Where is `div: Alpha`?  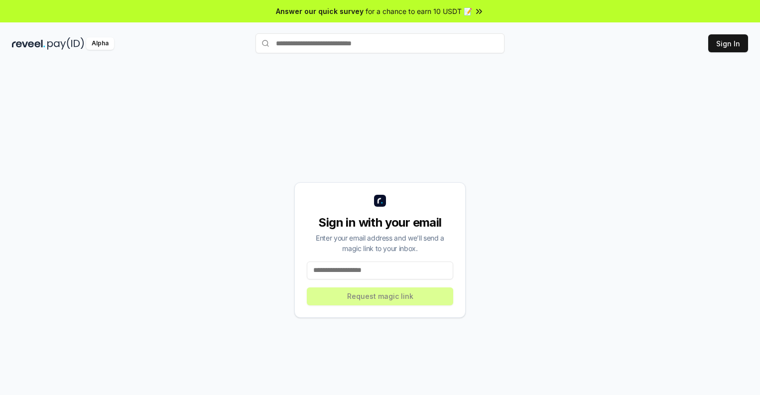 div: Alpha is located at coordinates (100, 43).